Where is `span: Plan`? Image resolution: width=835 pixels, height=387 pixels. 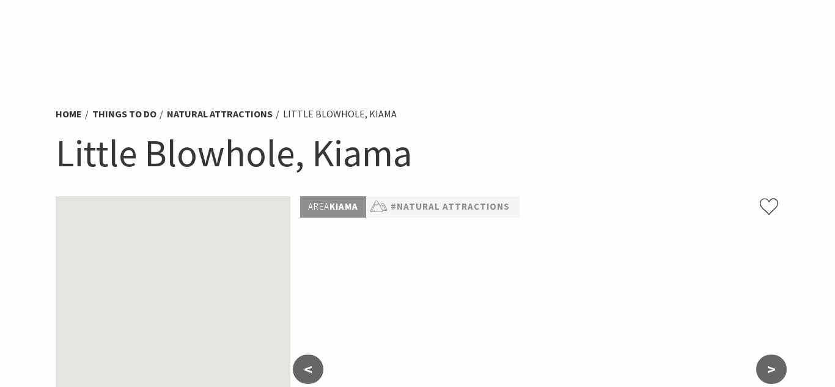
span: Plan is located at coordinates (523, 31).